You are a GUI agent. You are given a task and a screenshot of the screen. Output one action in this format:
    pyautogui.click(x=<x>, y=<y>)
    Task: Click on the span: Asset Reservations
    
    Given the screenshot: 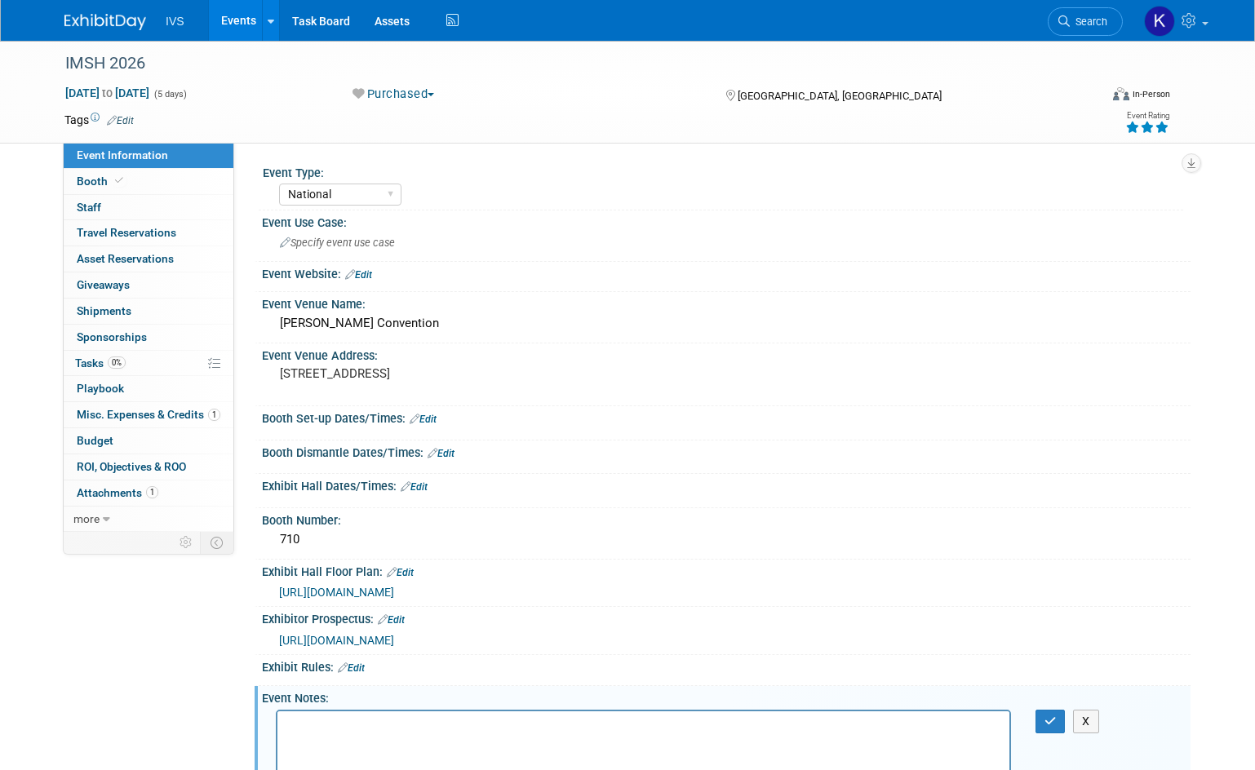 What is the action you would take?
    pyautogui.click(x=125, y=259)
    